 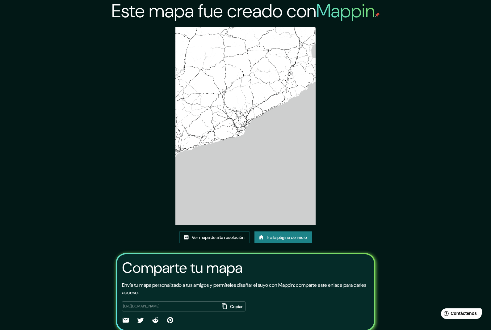 I want to click on font: Ir a la página de inicio, so click(x=287, y=237).